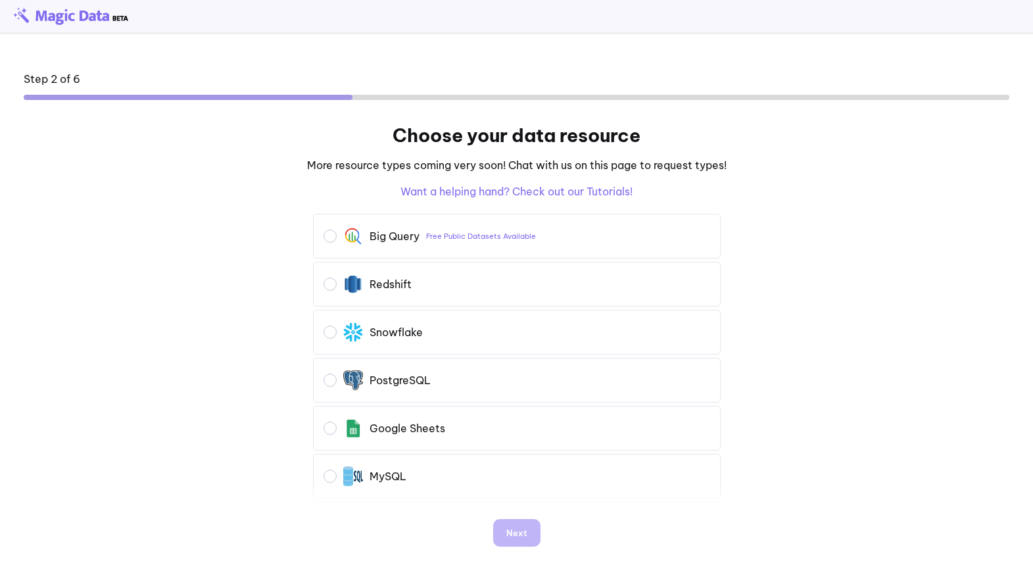  I want to click on div: Step 2 of 6, so click(52, 79).